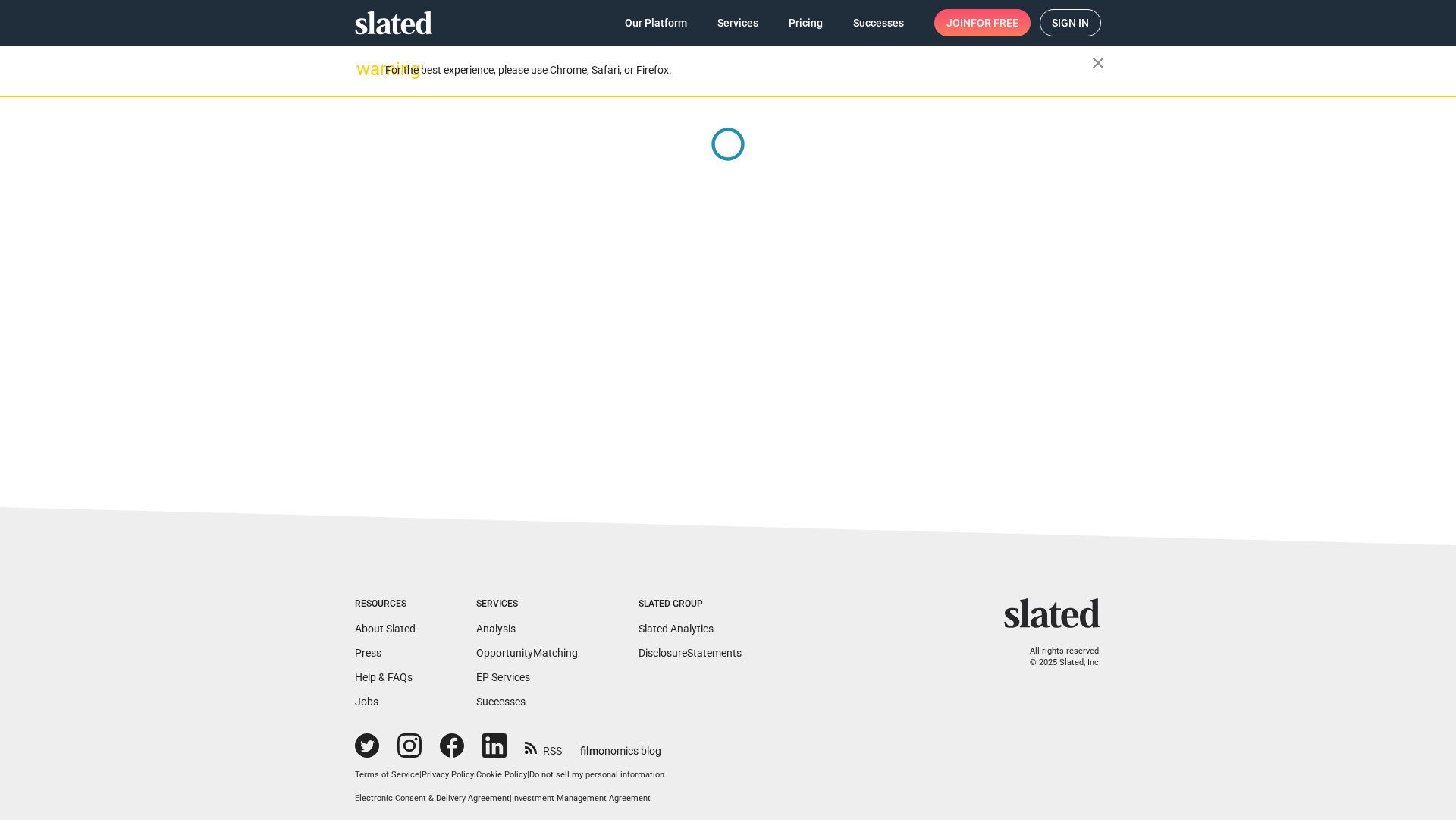 The image size is (1456, 820). What do you see at coordinates (543, 746) in the screenshot?
I see `a: RSS` at bounding box center [543, 746].